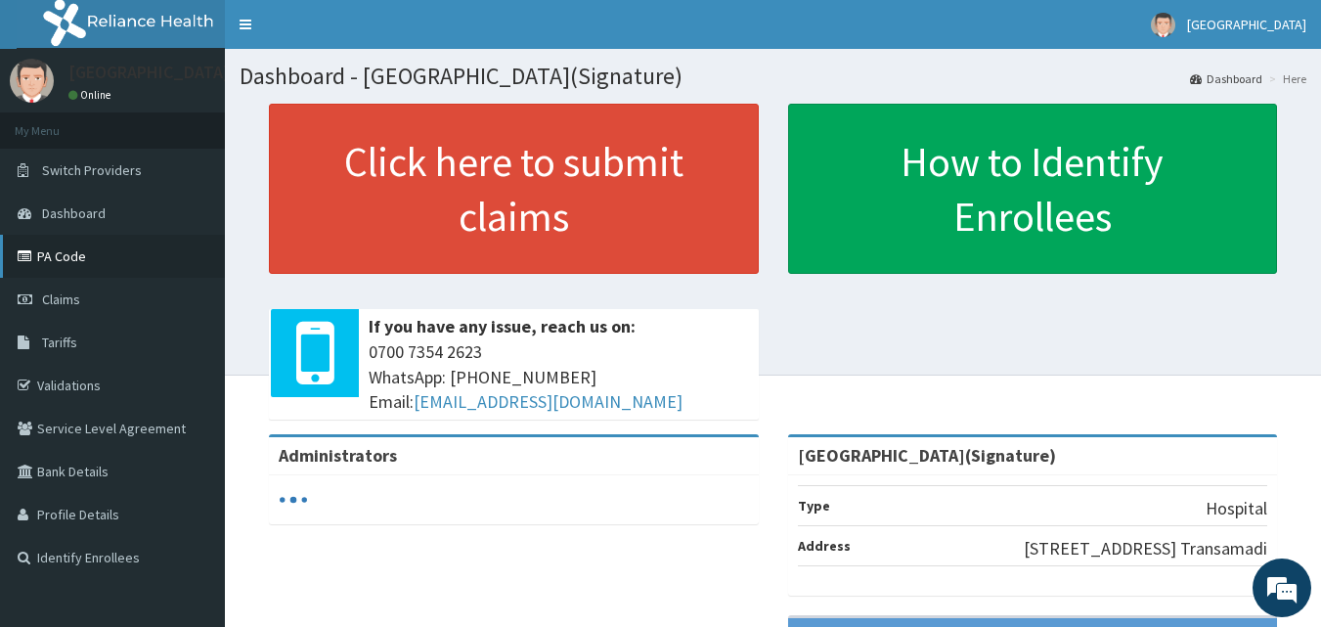 The image size is (1321, 627). I want to click on p: Hospital, so click(1236, 509).